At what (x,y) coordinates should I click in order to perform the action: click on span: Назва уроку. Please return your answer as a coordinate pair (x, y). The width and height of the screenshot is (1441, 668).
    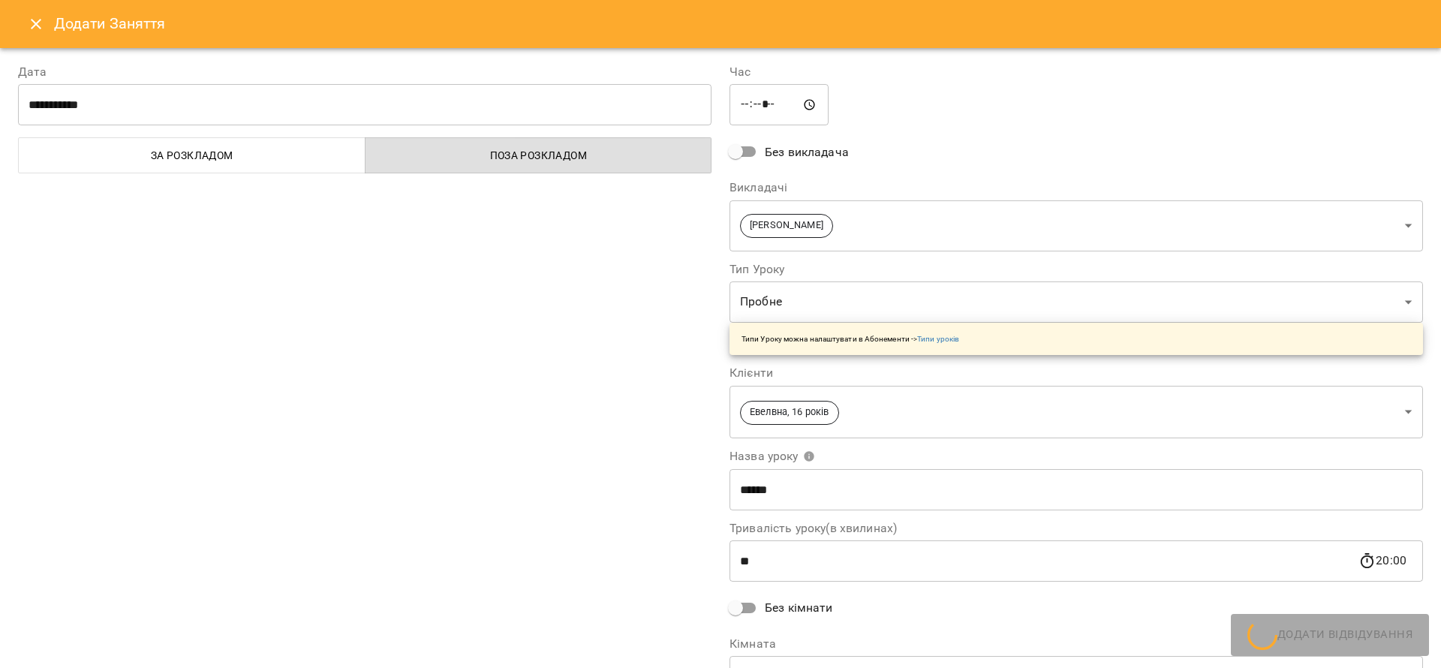
    Looking at the image, I should click on (772, 456).